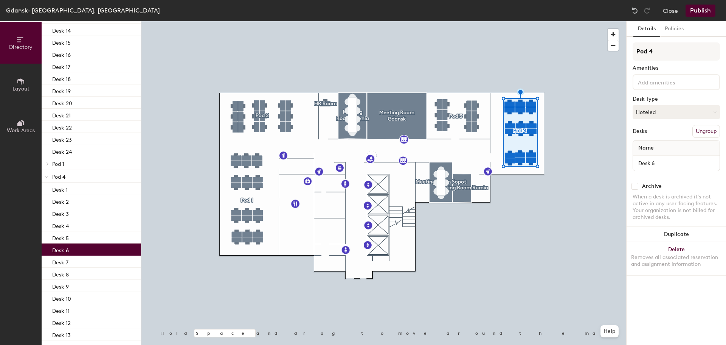 Image resolution: width=726 pixels, height=345 pixels. I want to click on div: Archive, so click(652, 186).